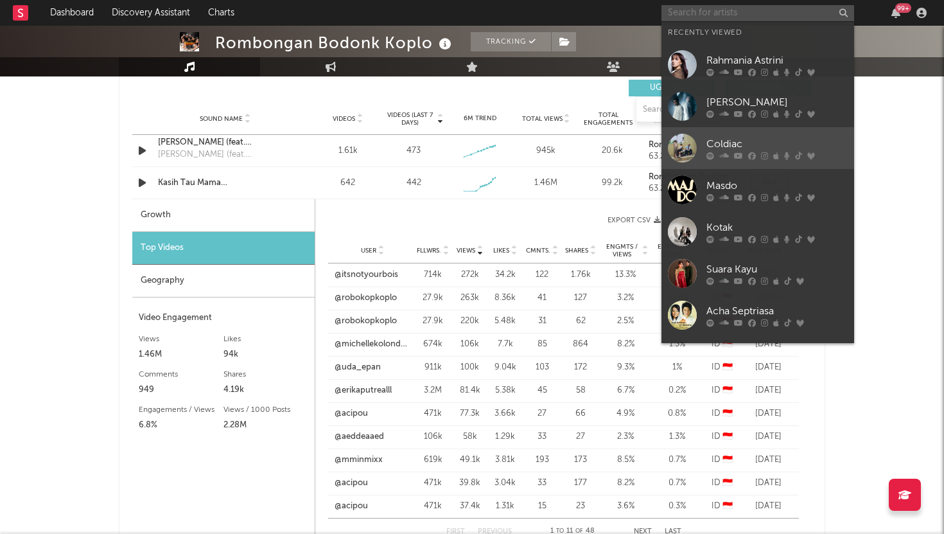 The image size is (944, 534). Describe the element at coordinates (693, 177) in the screenshot. I see `a: Rombongan Bodonk Koplo` at that location.